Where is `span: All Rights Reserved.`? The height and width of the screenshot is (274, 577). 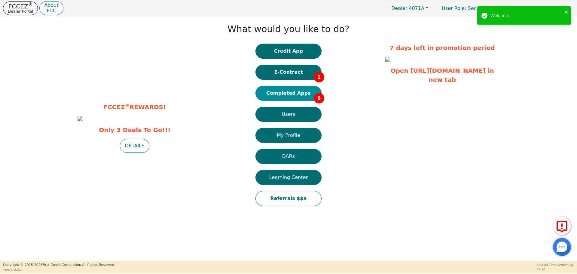
span: All Rights Reserved. is located at coordinates (98, 264).